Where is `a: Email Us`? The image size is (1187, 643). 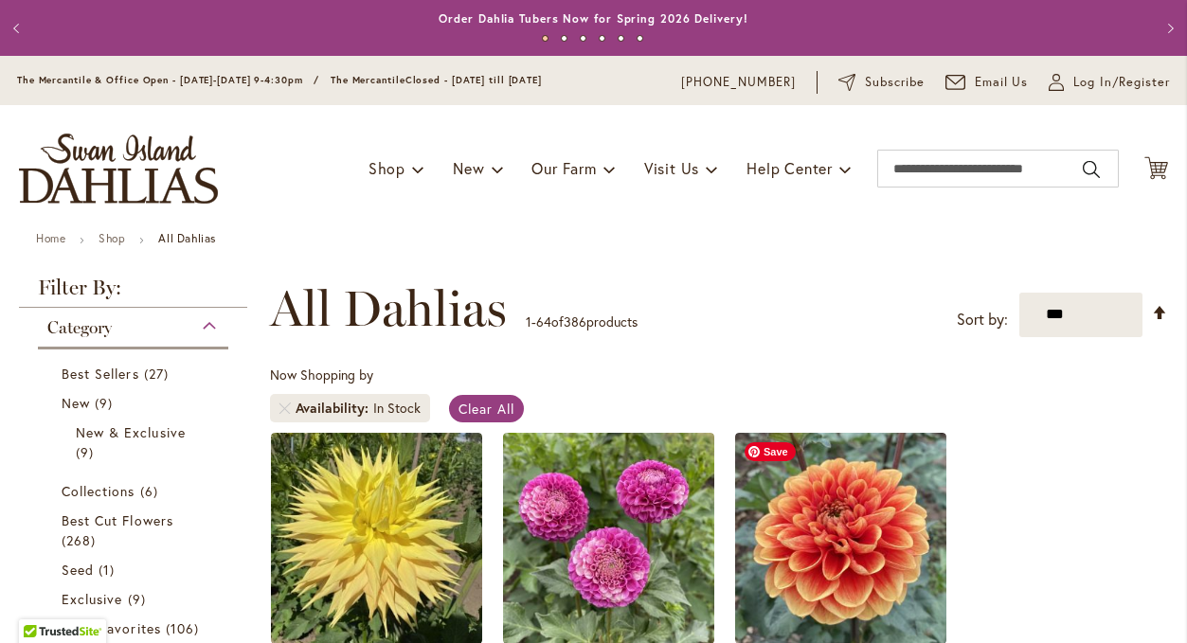
a: Email Us is located at coordinates (987, 82).